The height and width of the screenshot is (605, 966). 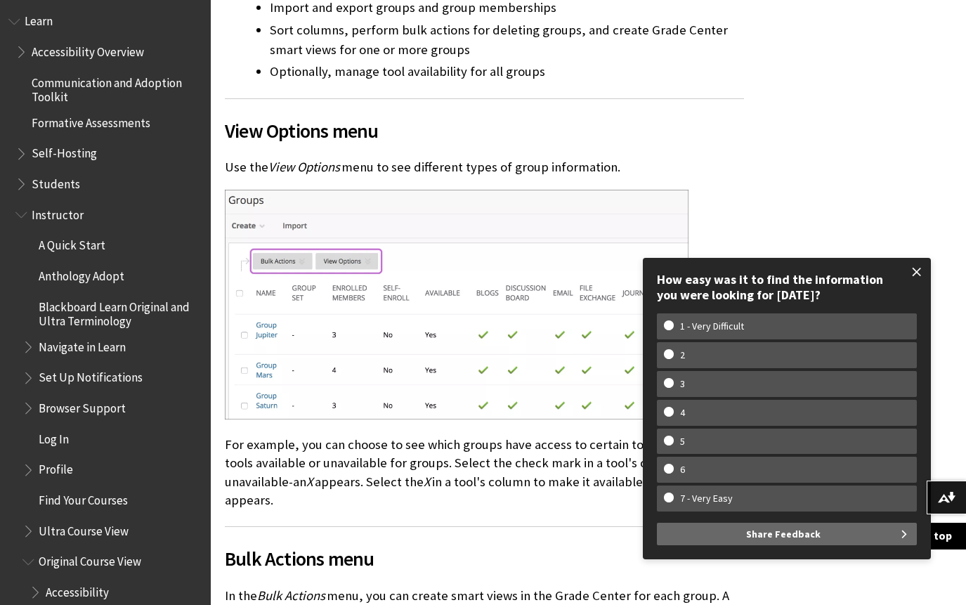 I want to click on span: Accessibility Overview, so click(x=88, y=49).